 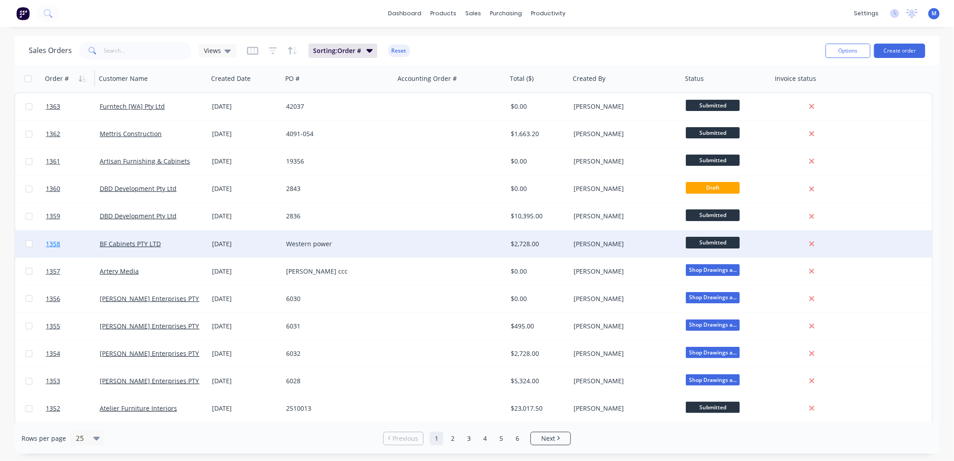 I want to click on a: Page 2, so click(x=453, y=438).